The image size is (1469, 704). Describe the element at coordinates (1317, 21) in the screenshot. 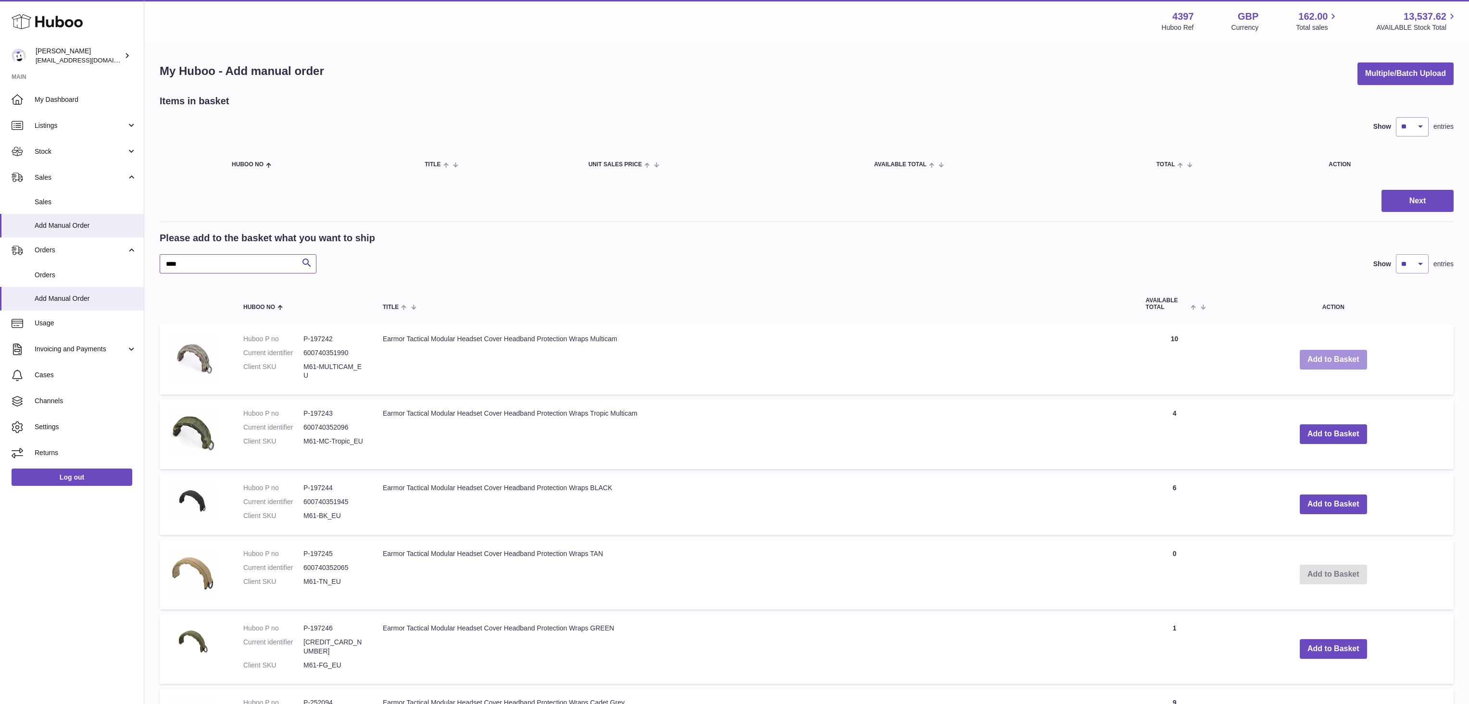

I see `a: 162.00 Total sales` at that location.